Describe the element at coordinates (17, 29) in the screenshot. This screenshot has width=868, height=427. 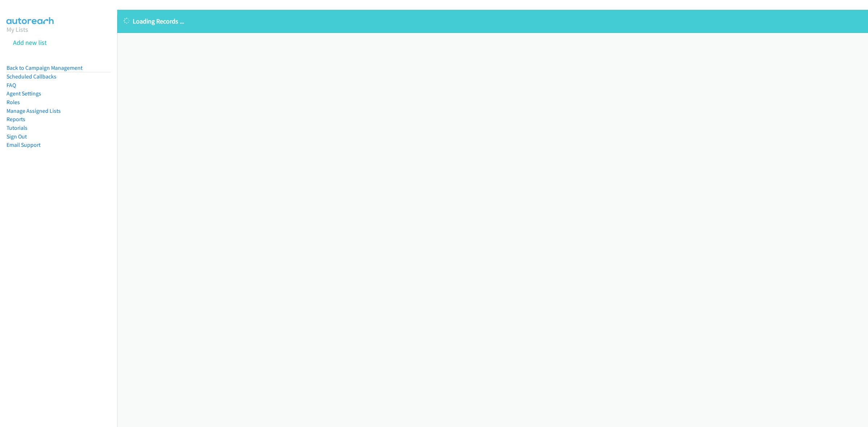
I see `a: My Lists` at that location.